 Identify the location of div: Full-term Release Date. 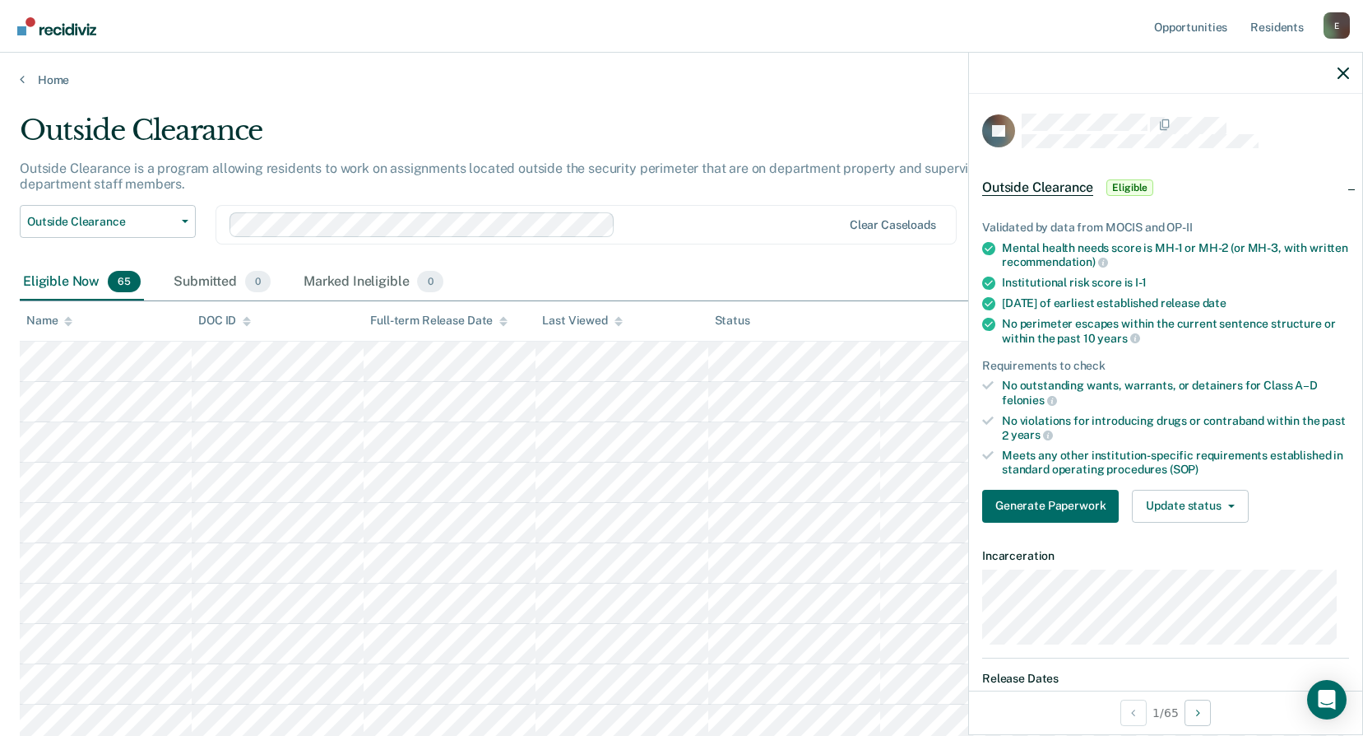
(439, 320).